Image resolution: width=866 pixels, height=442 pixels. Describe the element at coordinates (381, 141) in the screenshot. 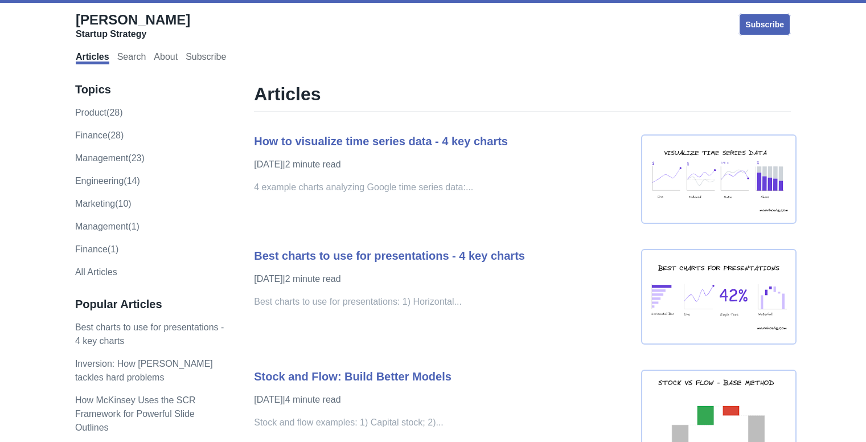

I see `a: How to visualize time series data - 4 key charts` at that location.